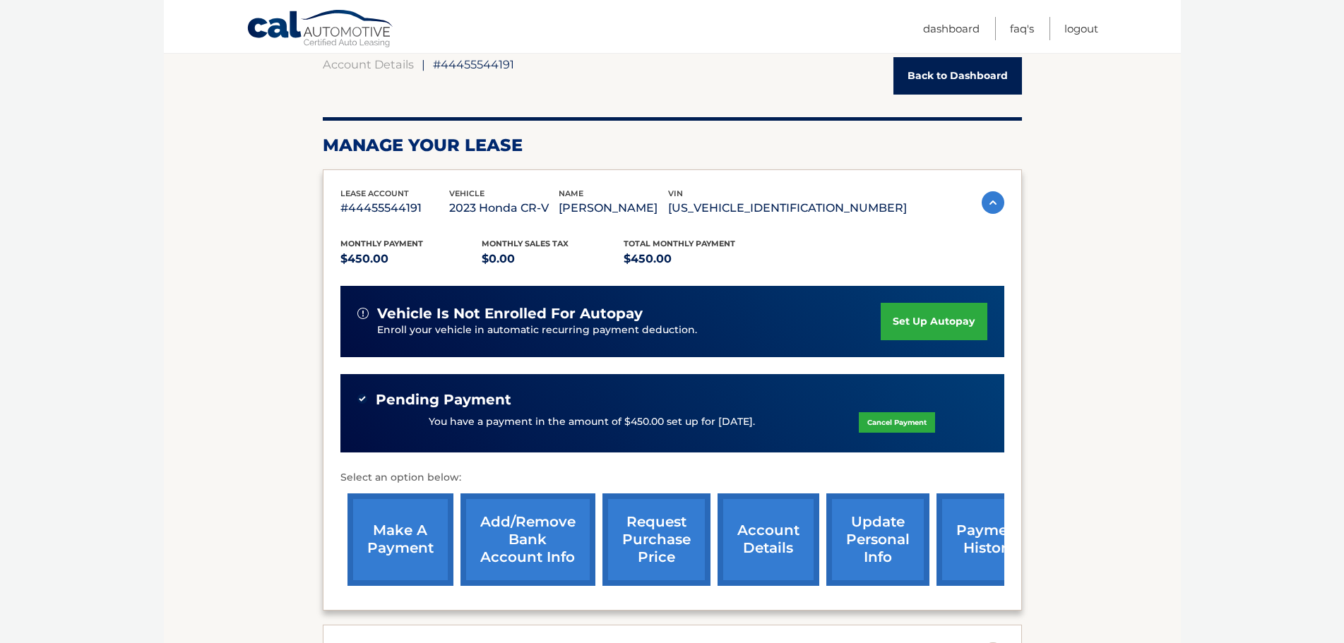  What do you see at coordinates (467, 193) in the screenshot?
I see `span: vehicle` at bounding box center [467, 193].